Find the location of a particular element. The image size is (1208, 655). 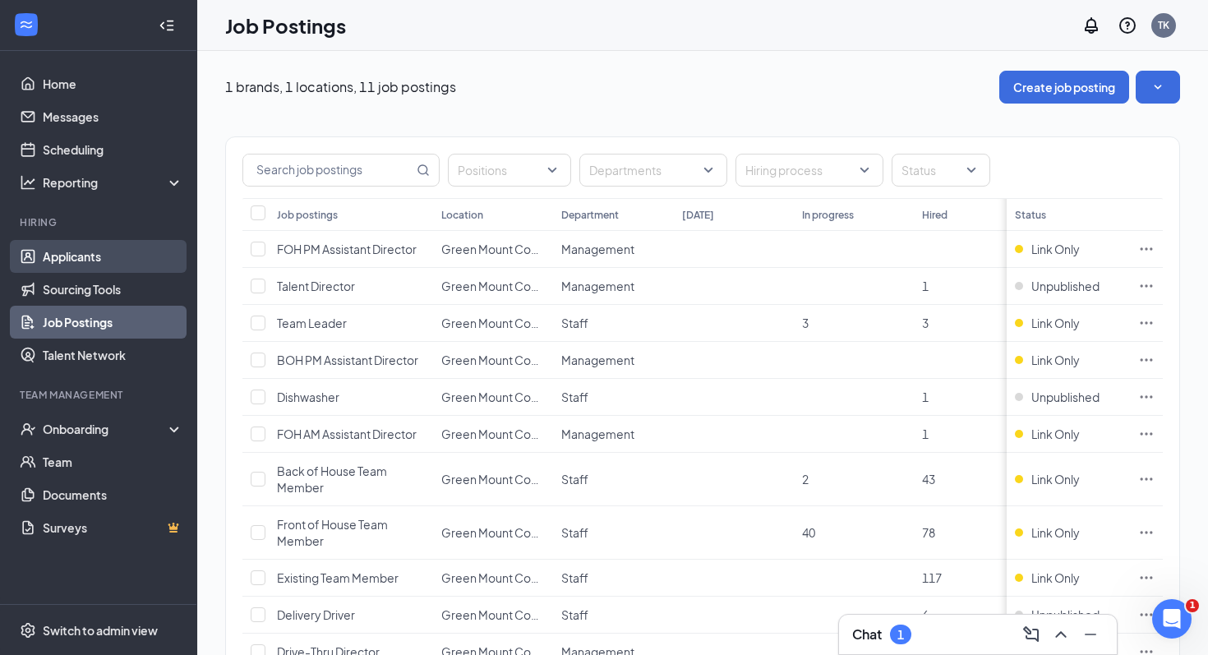

button: Create job posting is located at coordinates (1065, 87).